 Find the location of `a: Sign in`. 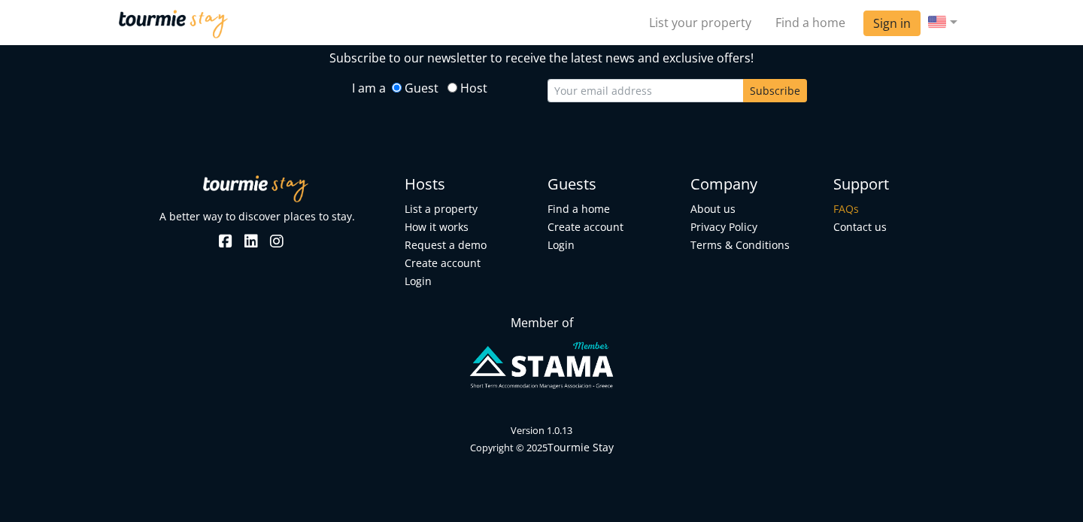

a: Sign in is located at coordinates (892, 23).